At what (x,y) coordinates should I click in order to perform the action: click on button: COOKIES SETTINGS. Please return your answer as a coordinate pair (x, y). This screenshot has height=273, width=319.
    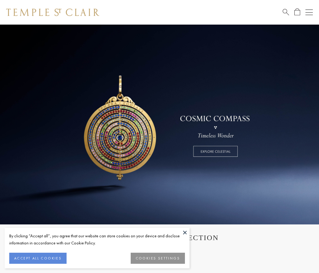
    Looking at the image, I should click on (158, 259).